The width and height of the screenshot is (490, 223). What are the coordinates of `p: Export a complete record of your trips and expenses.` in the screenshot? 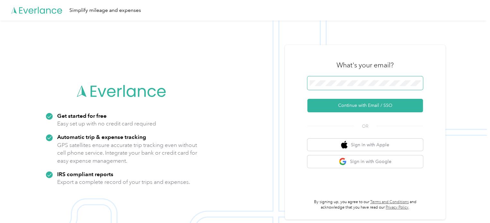 It's located at (124, 182).